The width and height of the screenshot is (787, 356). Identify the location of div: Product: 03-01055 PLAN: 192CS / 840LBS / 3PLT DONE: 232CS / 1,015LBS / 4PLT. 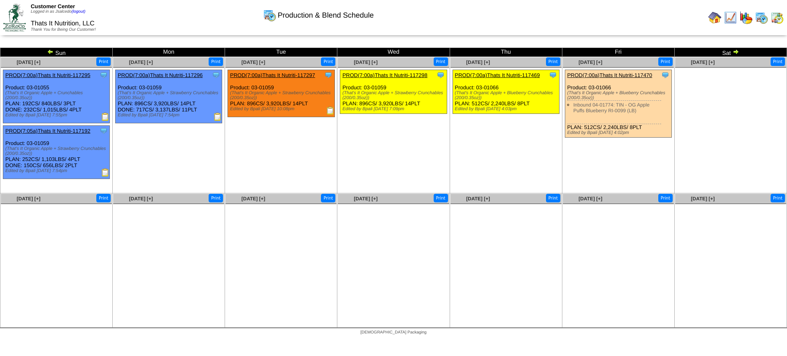
(57, 97).